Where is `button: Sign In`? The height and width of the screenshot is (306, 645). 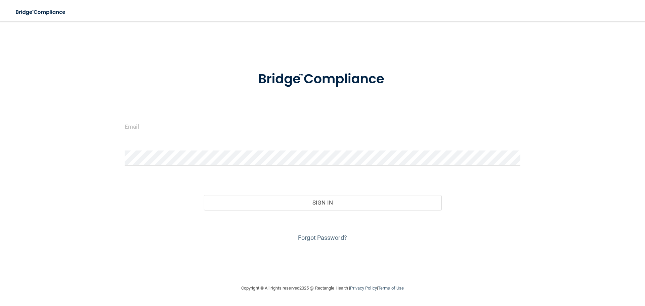
button: Sign In is located at coordinates (323, 203).